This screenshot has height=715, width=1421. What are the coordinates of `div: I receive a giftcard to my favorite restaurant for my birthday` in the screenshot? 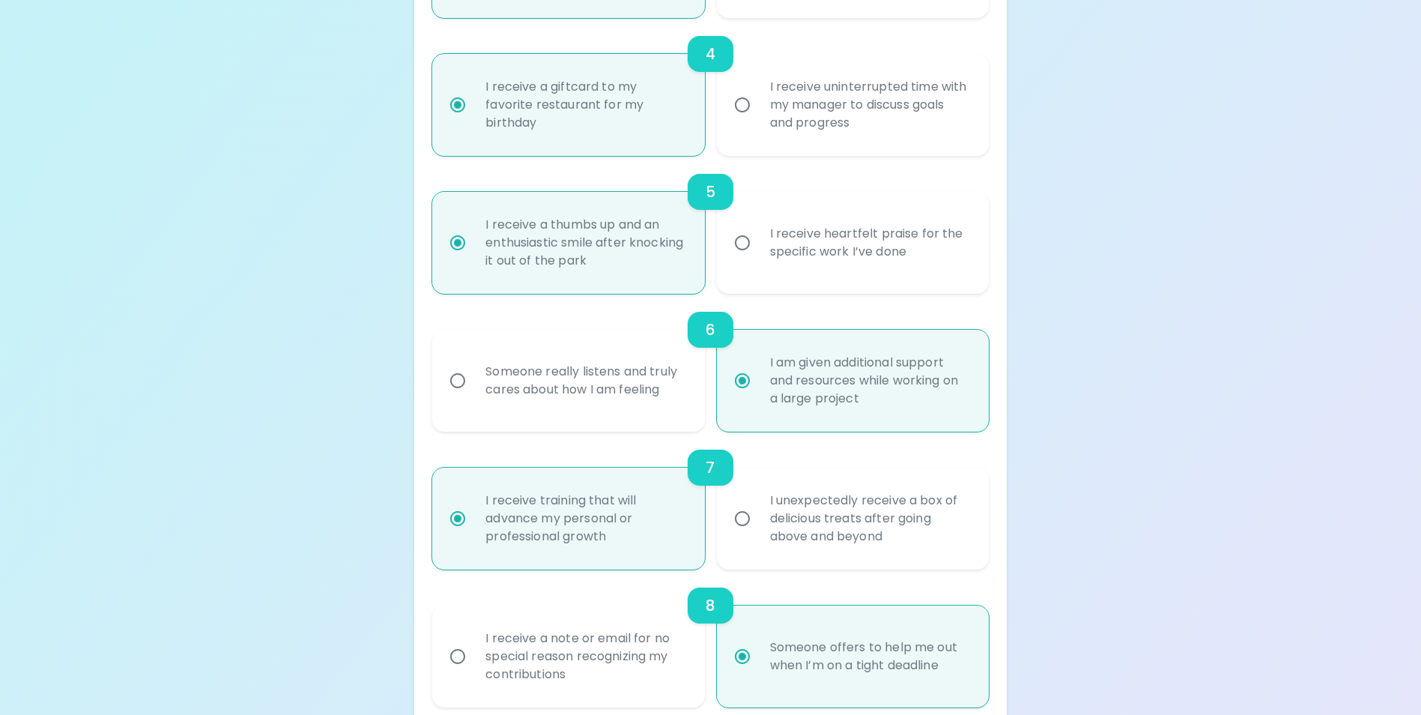 It's located at (584, 105).